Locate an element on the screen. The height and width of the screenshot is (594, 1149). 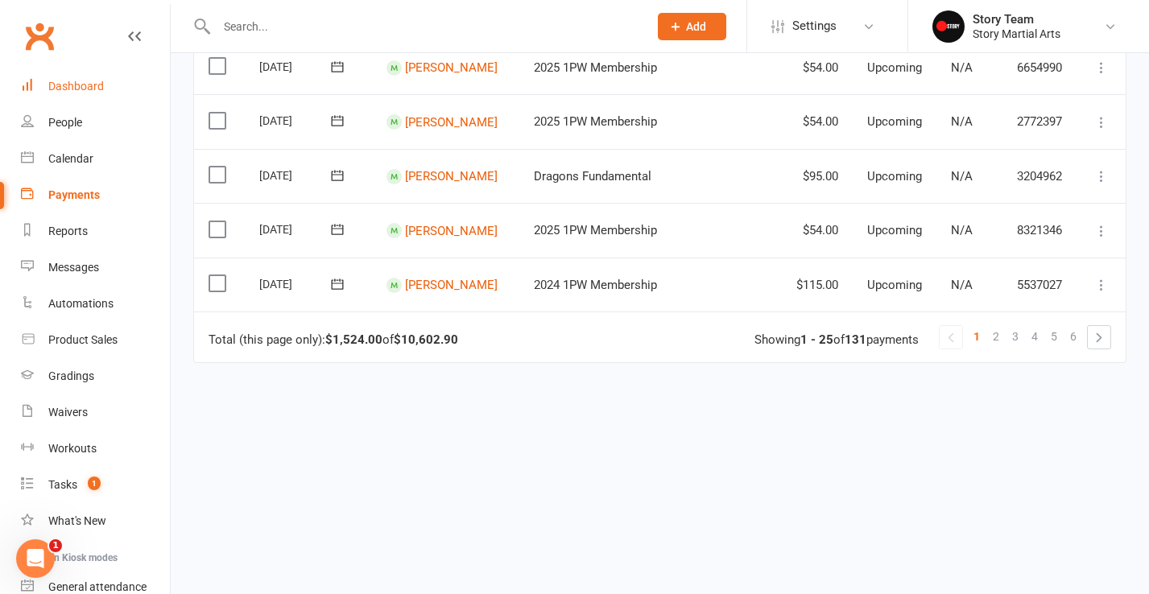
div: Dashboard is located at coordinates (76, 86).